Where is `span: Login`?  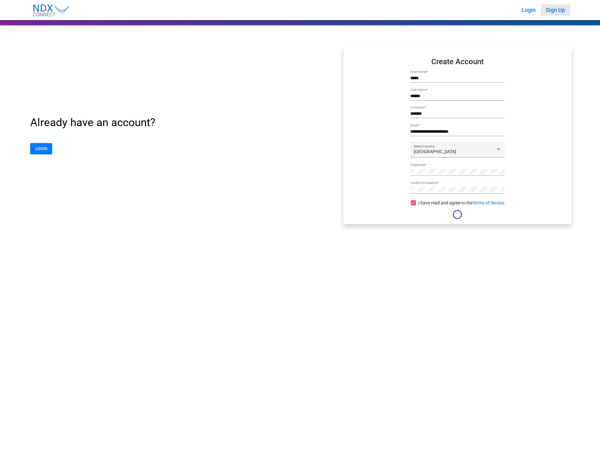
span: Login is located at coordinates (529, 10).